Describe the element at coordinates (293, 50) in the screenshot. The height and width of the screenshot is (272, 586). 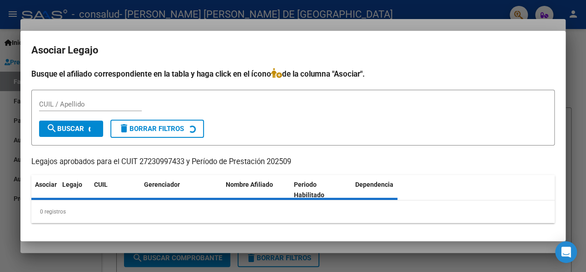
I see `h2: Asociar Legajo` at that location.